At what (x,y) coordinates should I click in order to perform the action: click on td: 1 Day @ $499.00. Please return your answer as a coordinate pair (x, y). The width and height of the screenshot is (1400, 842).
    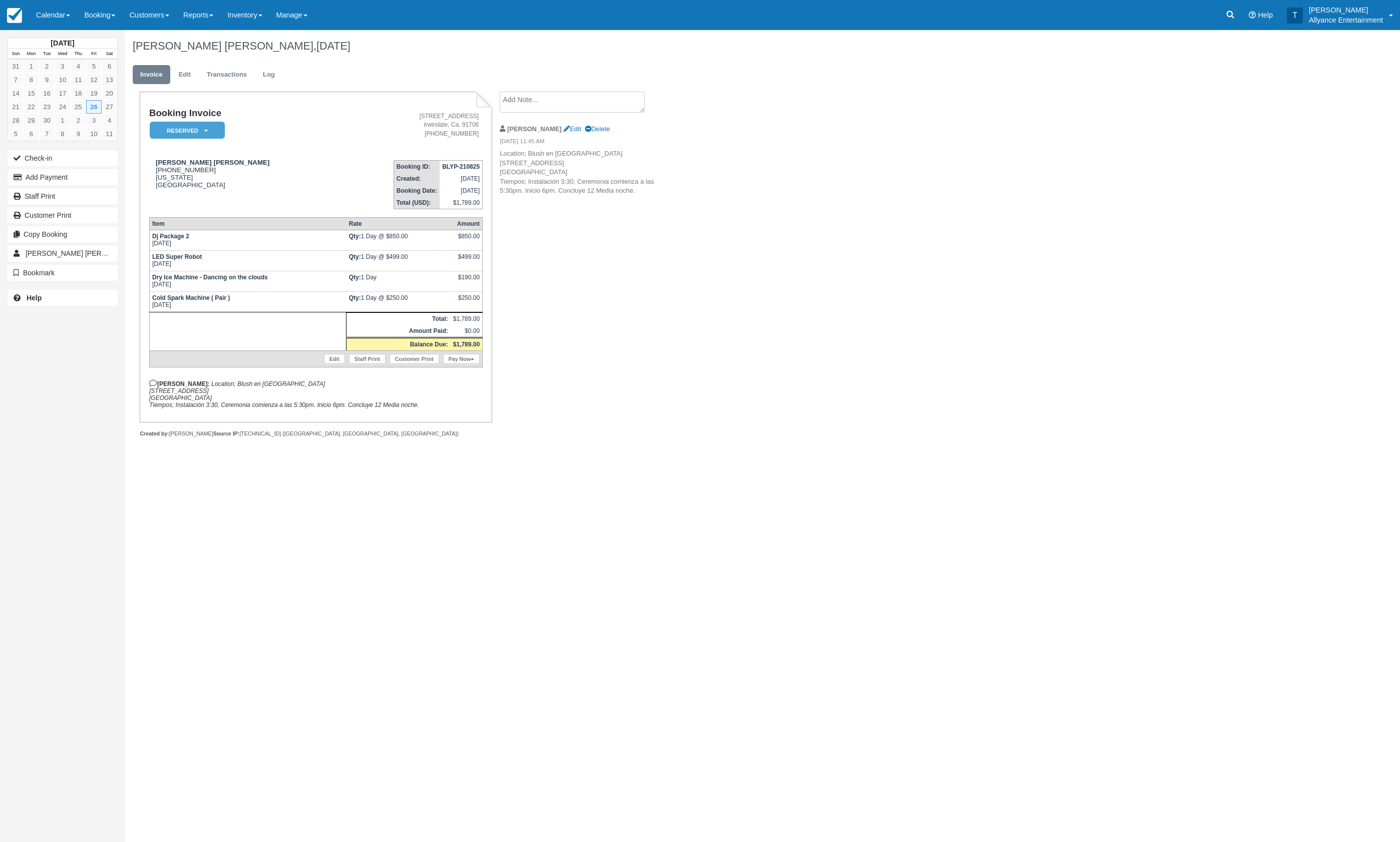
    Looking at the image, I should click on (399, 260).